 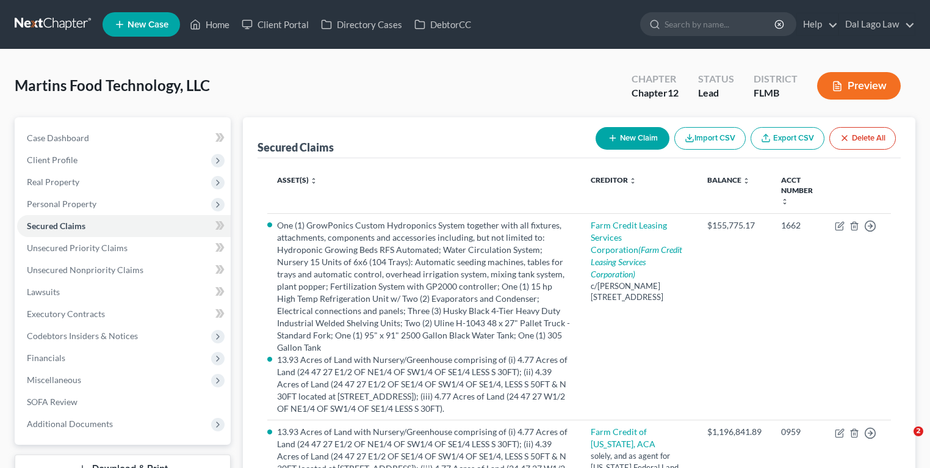 I want to click on span: Unsecured Priority Claims, so click(x=77, y=247).